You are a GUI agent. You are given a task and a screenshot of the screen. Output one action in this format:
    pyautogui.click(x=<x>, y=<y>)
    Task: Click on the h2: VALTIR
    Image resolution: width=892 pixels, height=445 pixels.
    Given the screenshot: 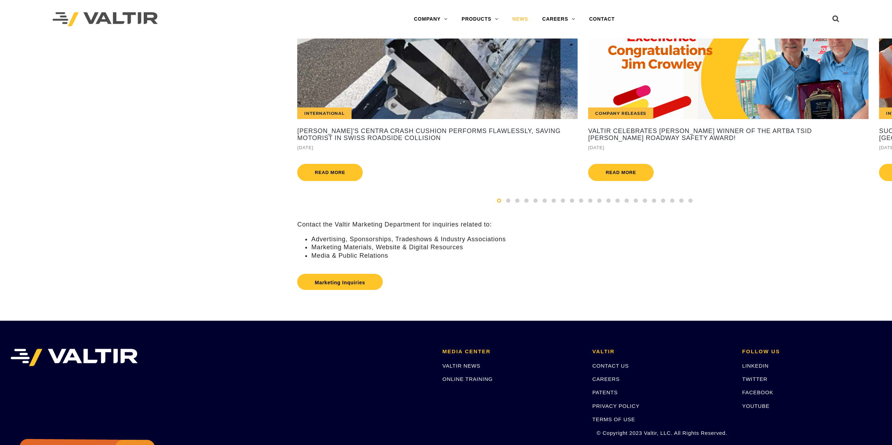 What is the action you would take?
    pyautogui.click(x=662, y=352)
    